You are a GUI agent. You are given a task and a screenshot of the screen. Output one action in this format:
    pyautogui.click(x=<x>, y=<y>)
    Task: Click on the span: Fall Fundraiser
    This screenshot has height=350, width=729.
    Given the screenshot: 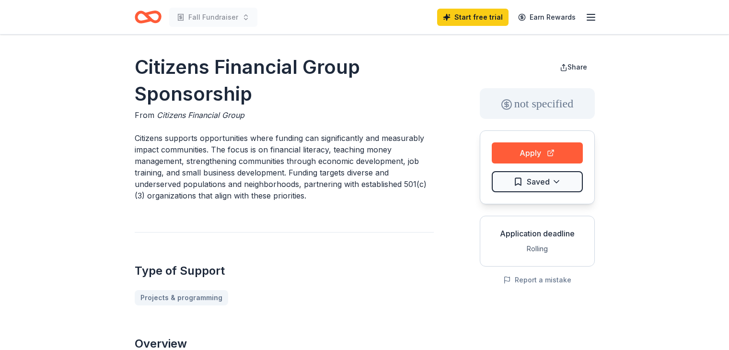 What is the action you would take?
    pyautogui.click(x=213, y=17)
    